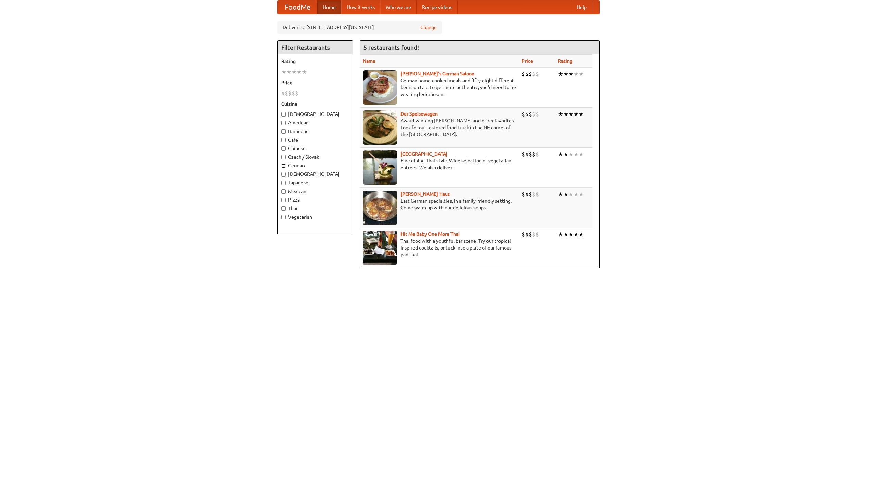 This screenshot has width=877, height=485. I want to click on h4: Filter Restaurants, so click(315, 48).